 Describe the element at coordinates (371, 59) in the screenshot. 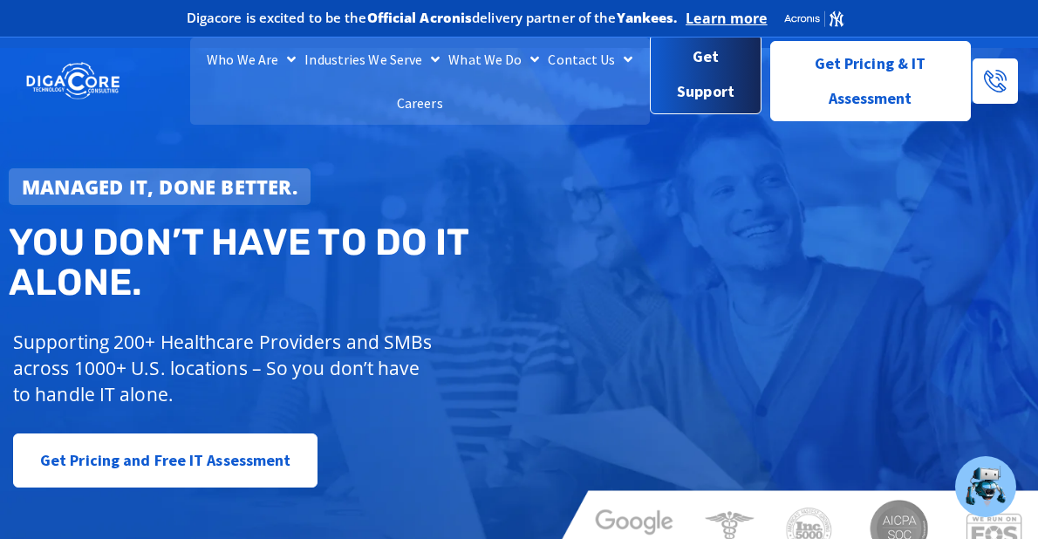

I see `a: Industries We Serve` at that location.